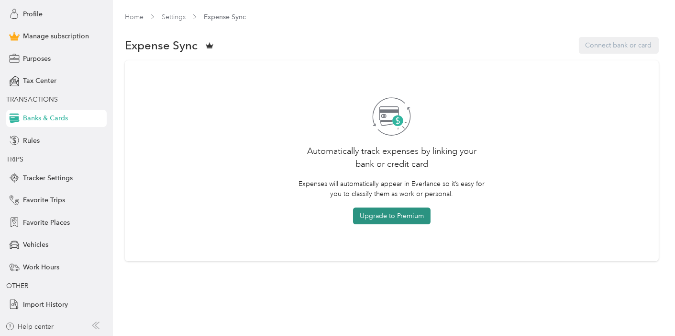 The height and width of the screenshot is (336, 675). Describe the element at coordinates (56, 36) in the screenshot. I see `span: Manage subscription` at that location.